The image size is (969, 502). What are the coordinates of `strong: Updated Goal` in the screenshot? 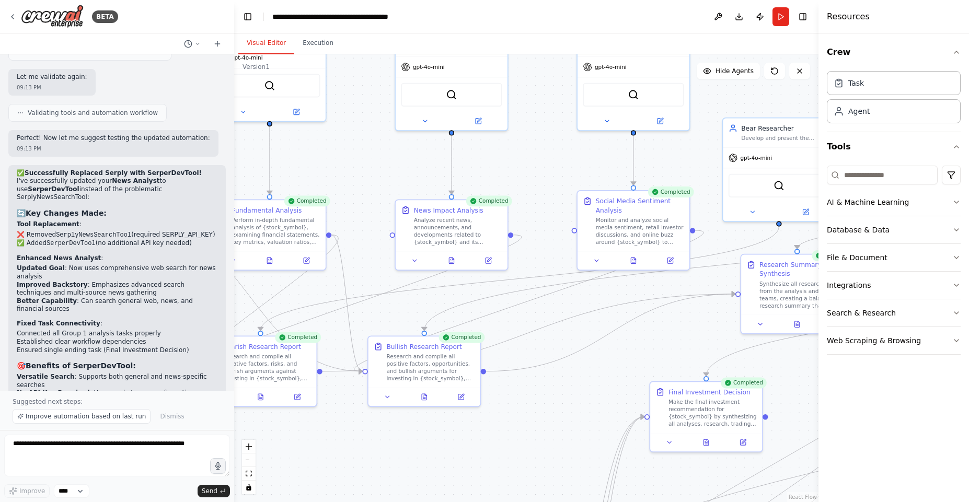 It's located at (41, 268).